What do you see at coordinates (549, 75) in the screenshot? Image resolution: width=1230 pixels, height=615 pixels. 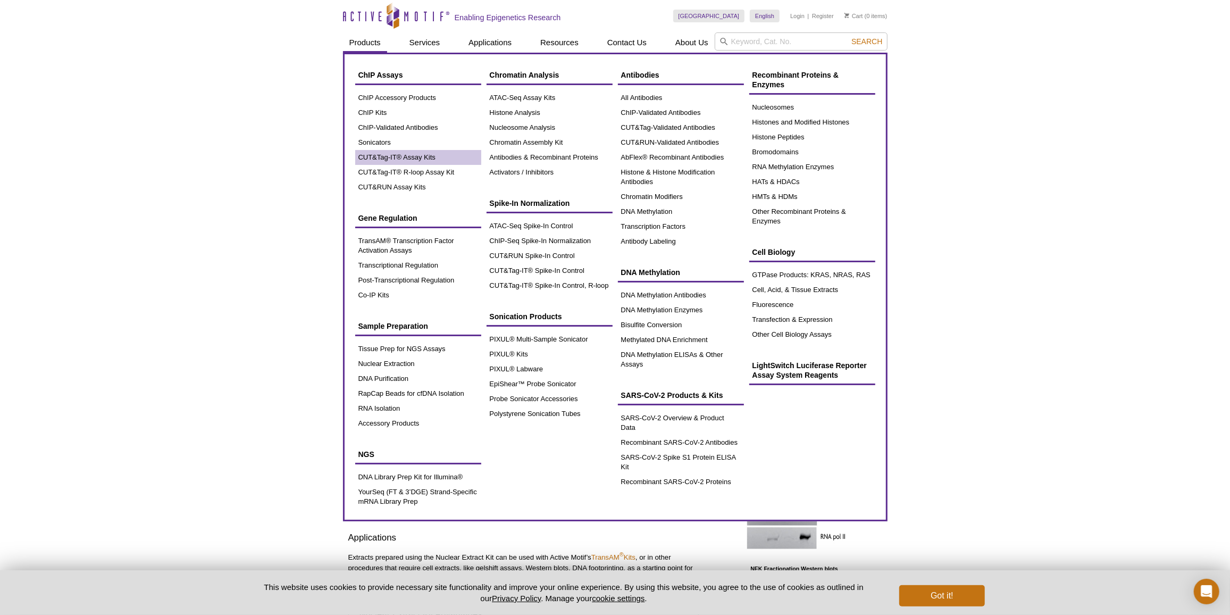 I see `a: Chromatin Analysis` at bounding box center [549, 75].